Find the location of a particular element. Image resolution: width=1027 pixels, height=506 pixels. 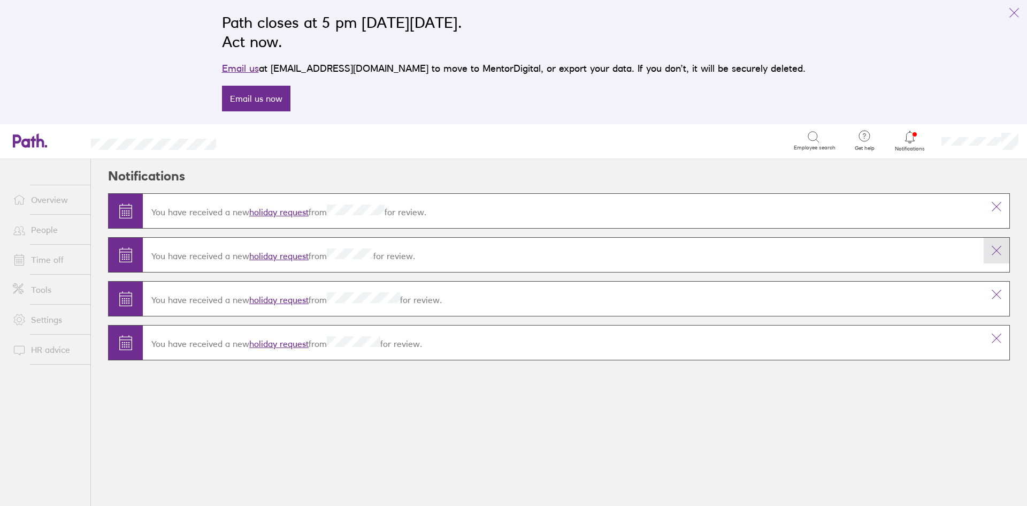

h2: Notifications is located at coordinates (147, 176).